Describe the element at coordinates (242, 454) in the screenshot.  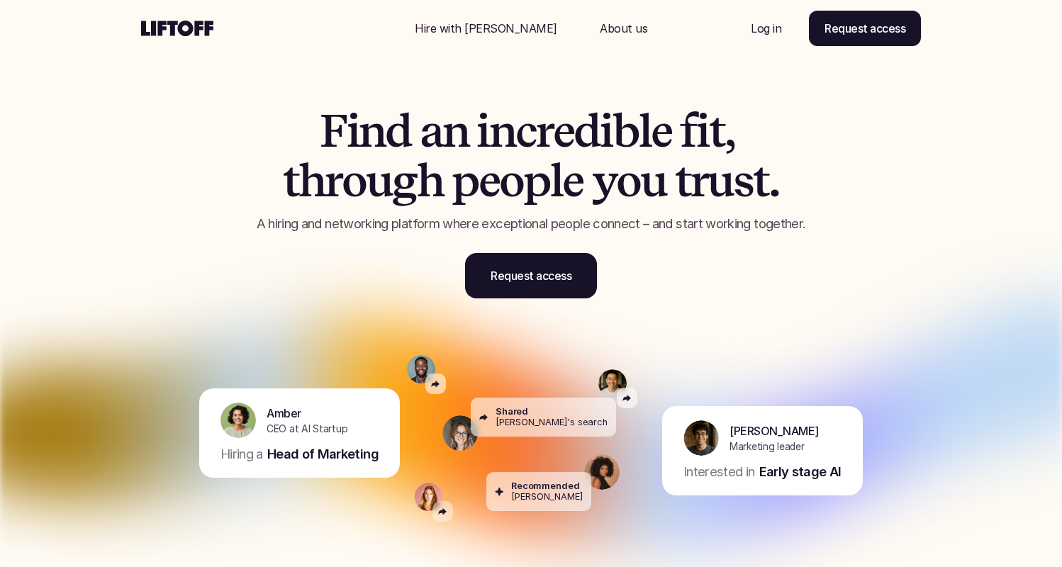
I see `p: Hiring a` at that location.